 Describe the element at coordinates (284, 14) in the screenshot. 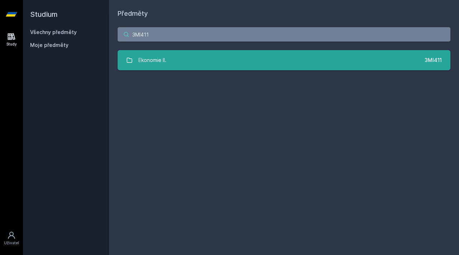

I see `h1: Předměty` at that location.